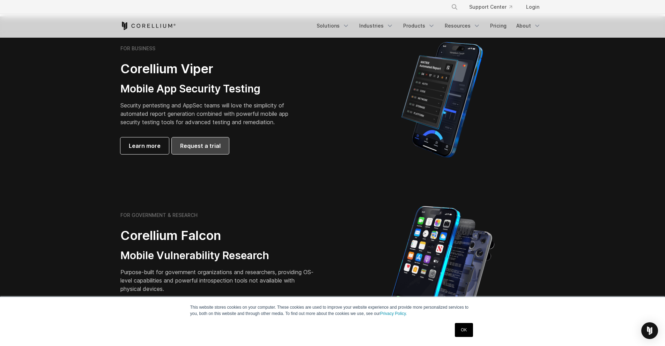  I want to click on h6: FOR BUSINESS, so click(138, 48).